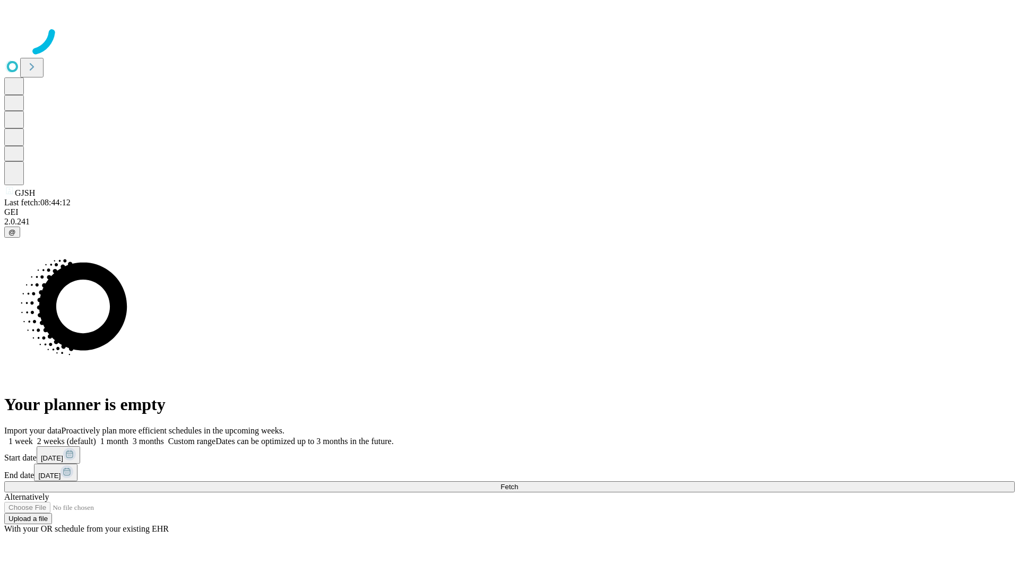  What do you see at coordinates (509, 487) in the screenshot?
I see `span: Fetch` at bounding box center [509, 487].